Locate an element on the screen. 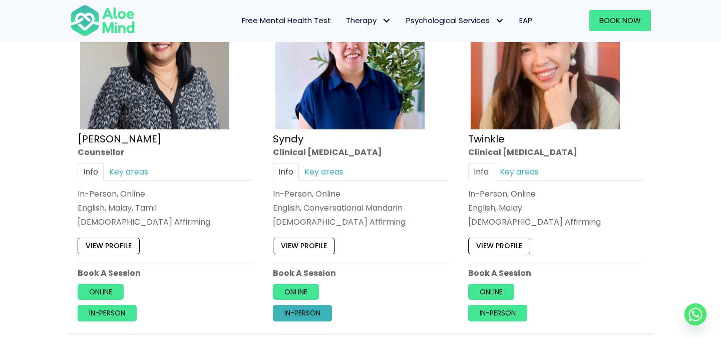  a: Syndy is located at coordinates (288, 138).